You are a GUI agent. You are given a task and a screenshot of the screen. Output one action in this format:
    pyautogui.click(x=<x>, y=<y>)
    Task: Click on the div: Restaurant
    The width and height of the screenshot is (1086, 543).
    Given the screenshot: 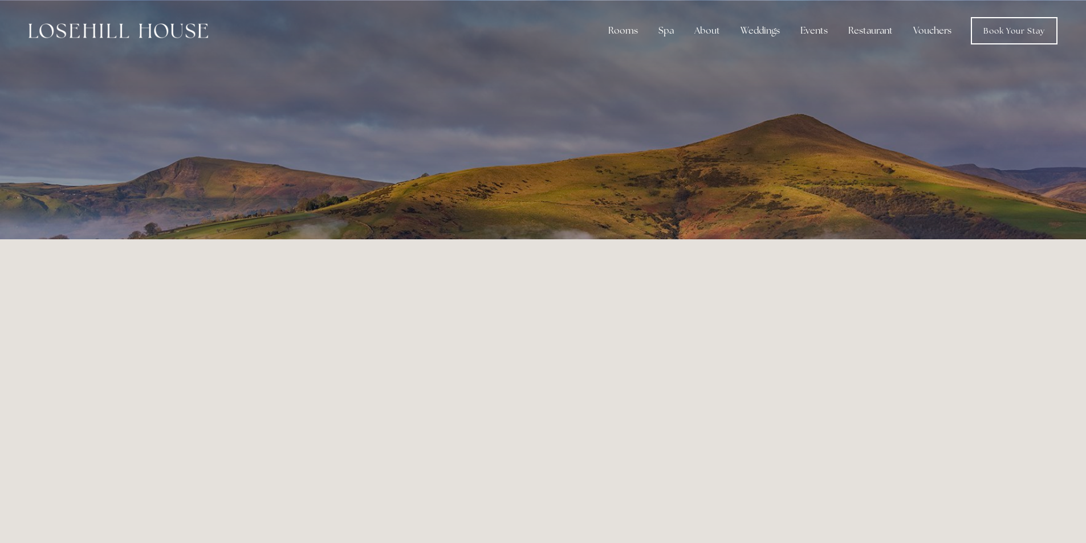 What is the action you would take?
    pyautogui.click(x=870, y=31)
    